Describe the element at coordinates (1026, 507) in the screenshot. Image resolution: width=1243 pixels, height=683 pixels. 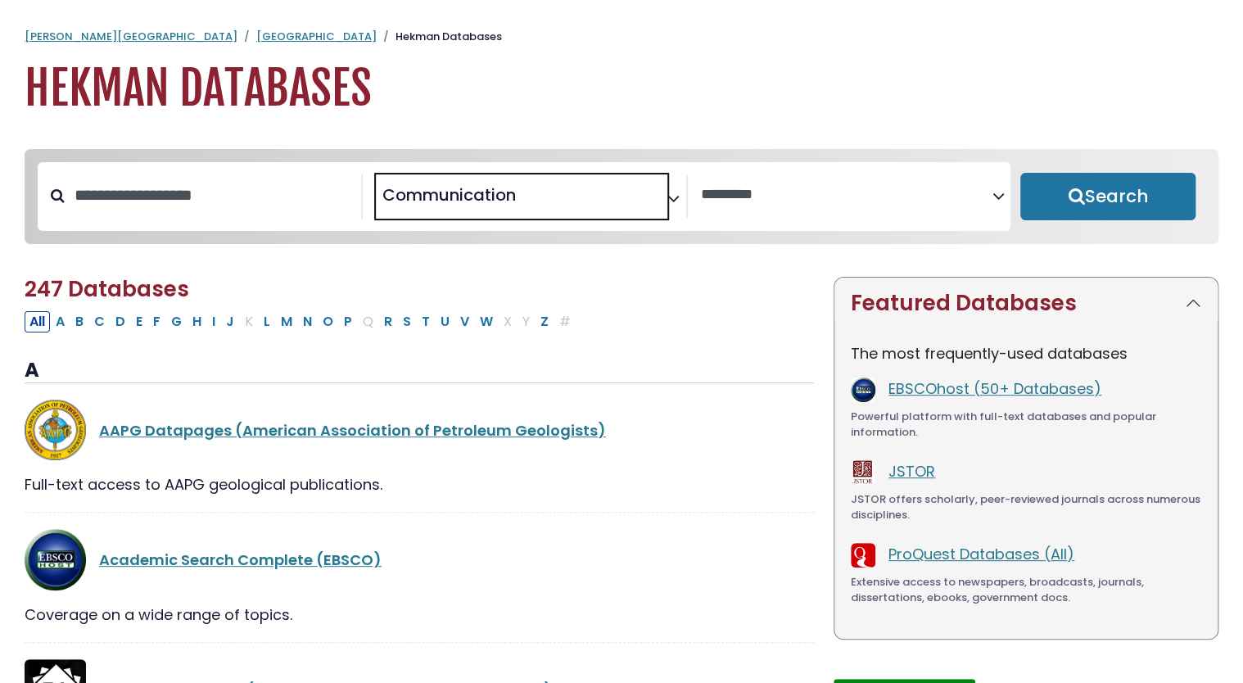
I see `div: JSTOR offers scholarly, peer-reviewed journals across numerous disciplines.` at that location.